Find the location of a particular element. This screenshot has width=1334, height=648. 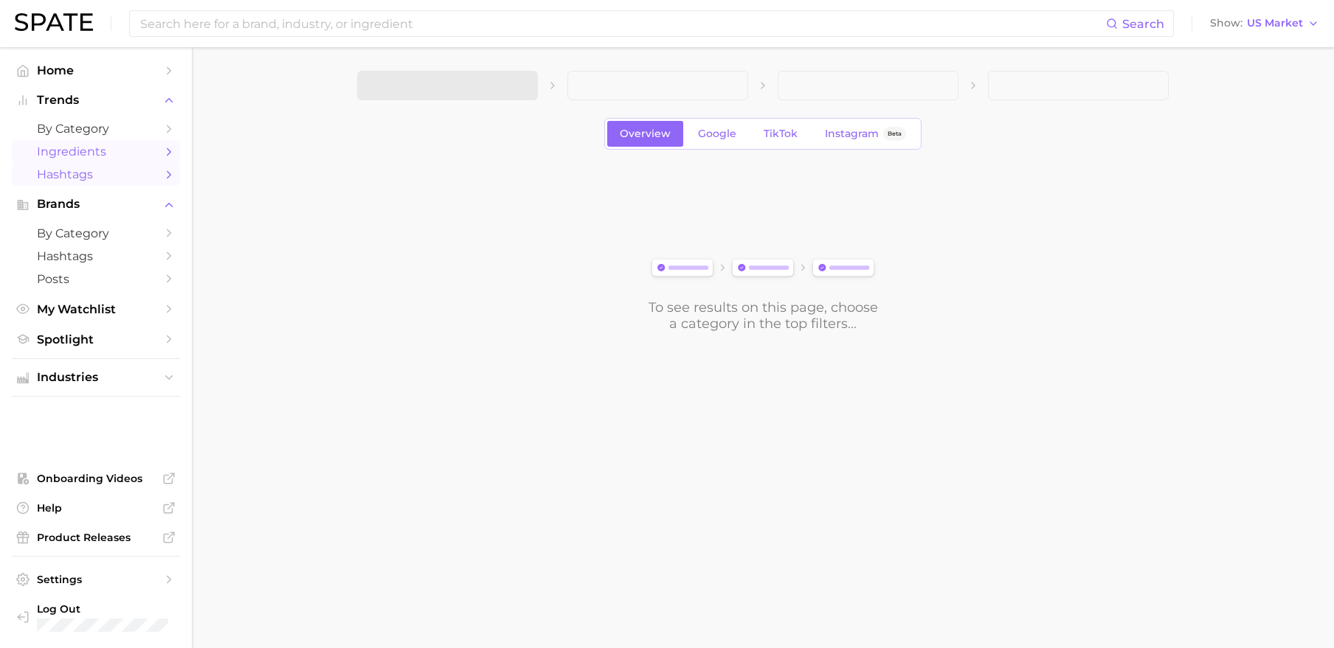

span: Trends is located at coordinates (96, 100).